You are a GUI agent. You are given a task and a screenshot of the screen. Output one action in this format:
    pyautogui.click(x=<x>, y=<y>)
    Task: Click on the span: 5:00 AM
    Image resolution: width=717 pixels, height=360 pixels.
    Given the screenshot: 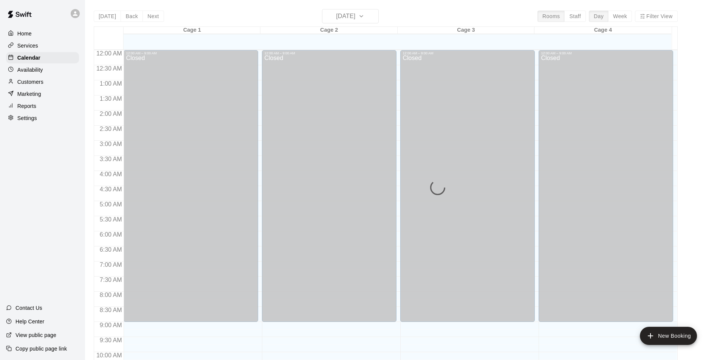 What is the action you would take?
    pyautogui.click(x=111, y=204)
    